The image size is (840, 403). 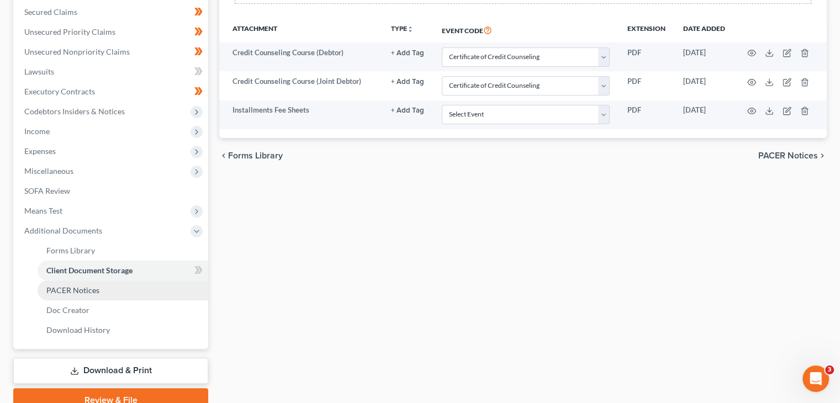 What do you see at coordinates (251, 156) in the screenshot?
I see `button: chevron_left Forms Library` at bounding box center [251, 156].